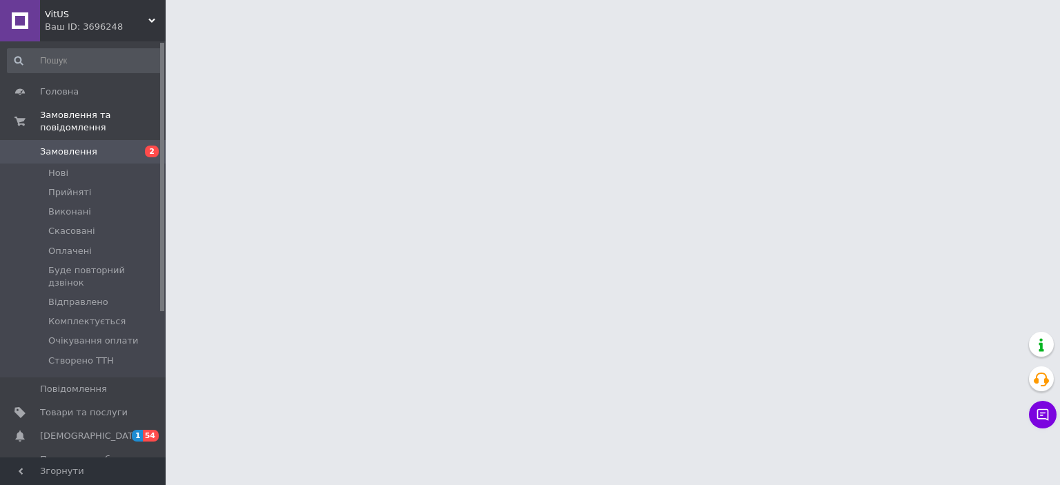 The width and height of the screenshot is (1060, 485). I want to click on span: Комплектується, so click(87, 322).